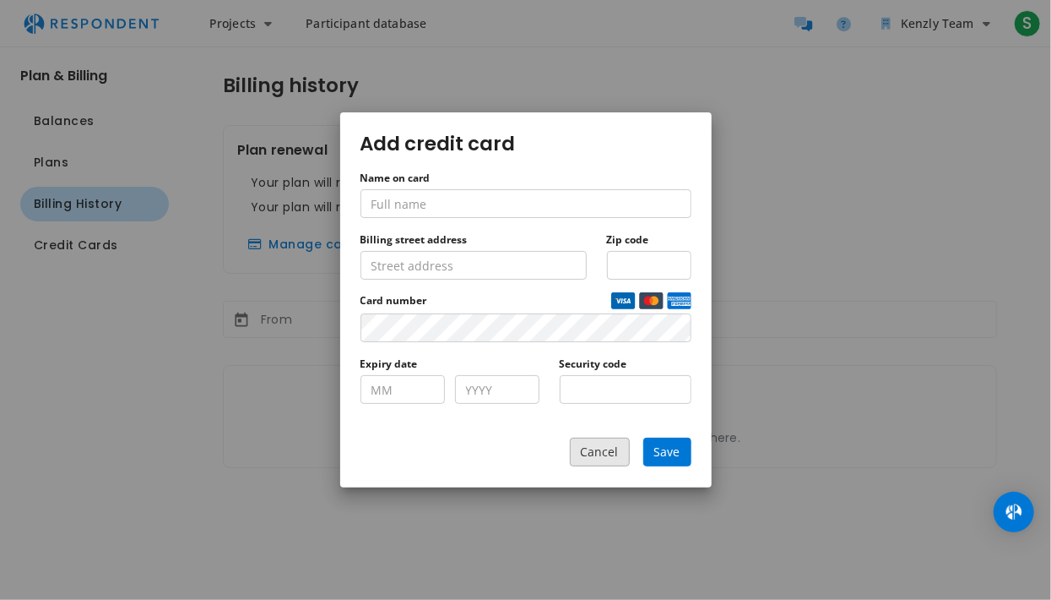 The height and width of the screenshot is (600, 1051). I want to click on button: Cancel, so click(600, 452).